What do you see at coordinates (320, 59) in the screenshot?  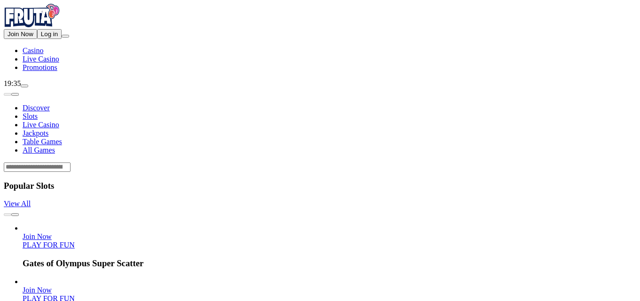 I see `nav: Main menu` at bounding box center [320, 59].